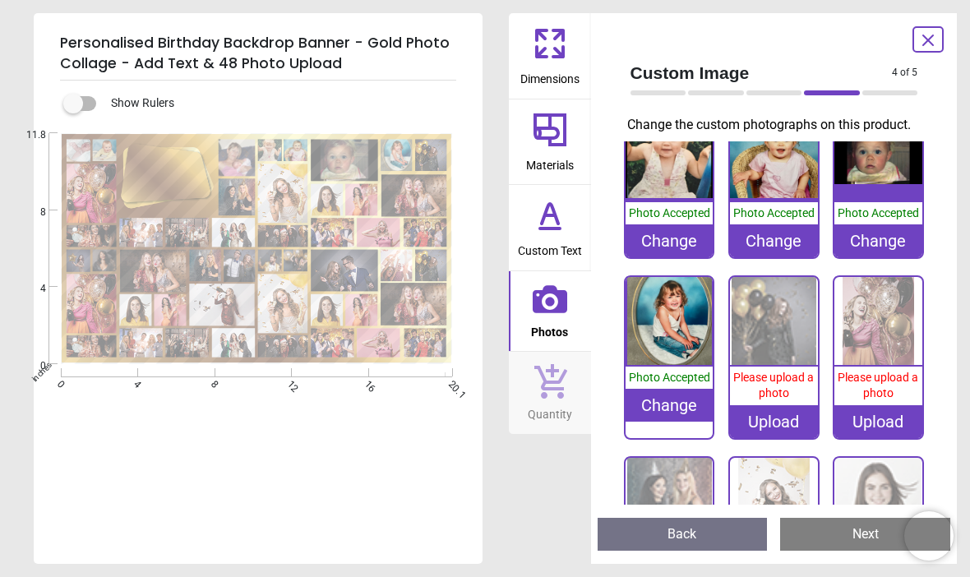 This screenshot has width=970, height=577. What do you see at coordinates (550, 142) in the screenshot?
I see `button: Materials` at bounding box center [550, 142].